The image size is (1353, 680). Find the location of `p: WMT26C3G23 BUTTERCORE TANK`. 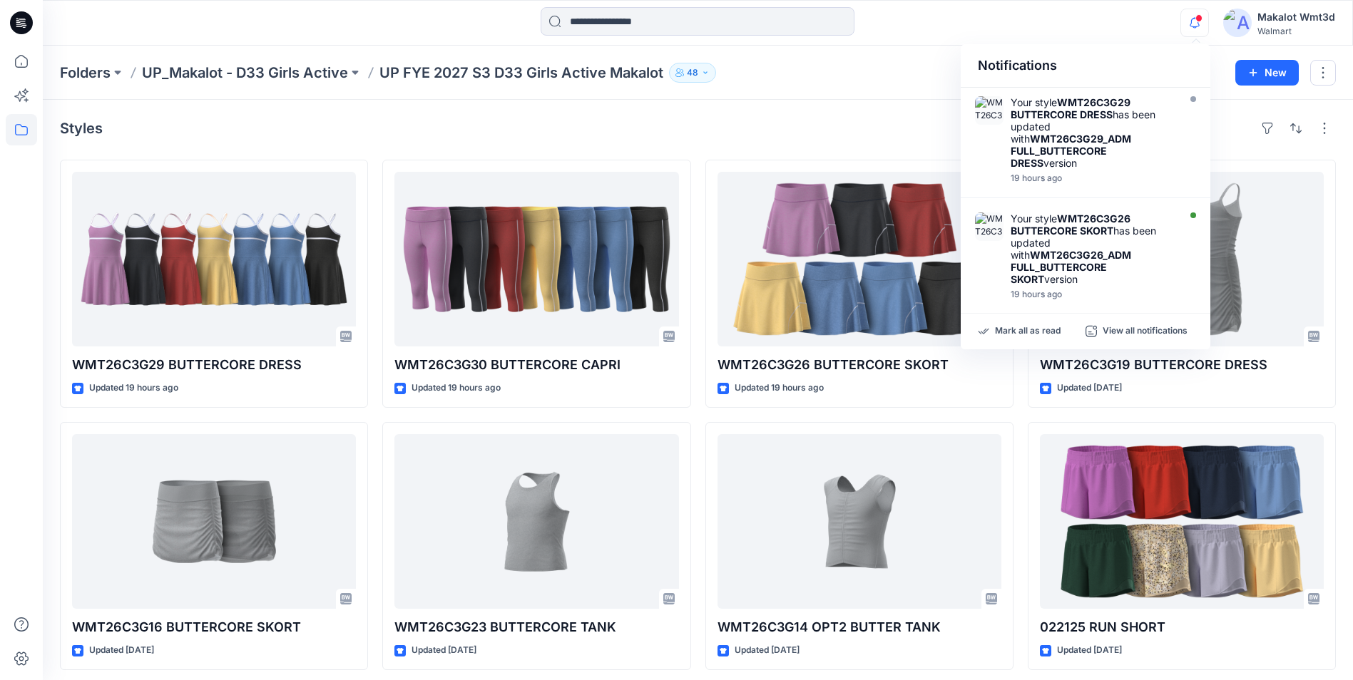

p: WMT26C3G23 BUTTERCORE TANK is located at coordinates (536, 628).